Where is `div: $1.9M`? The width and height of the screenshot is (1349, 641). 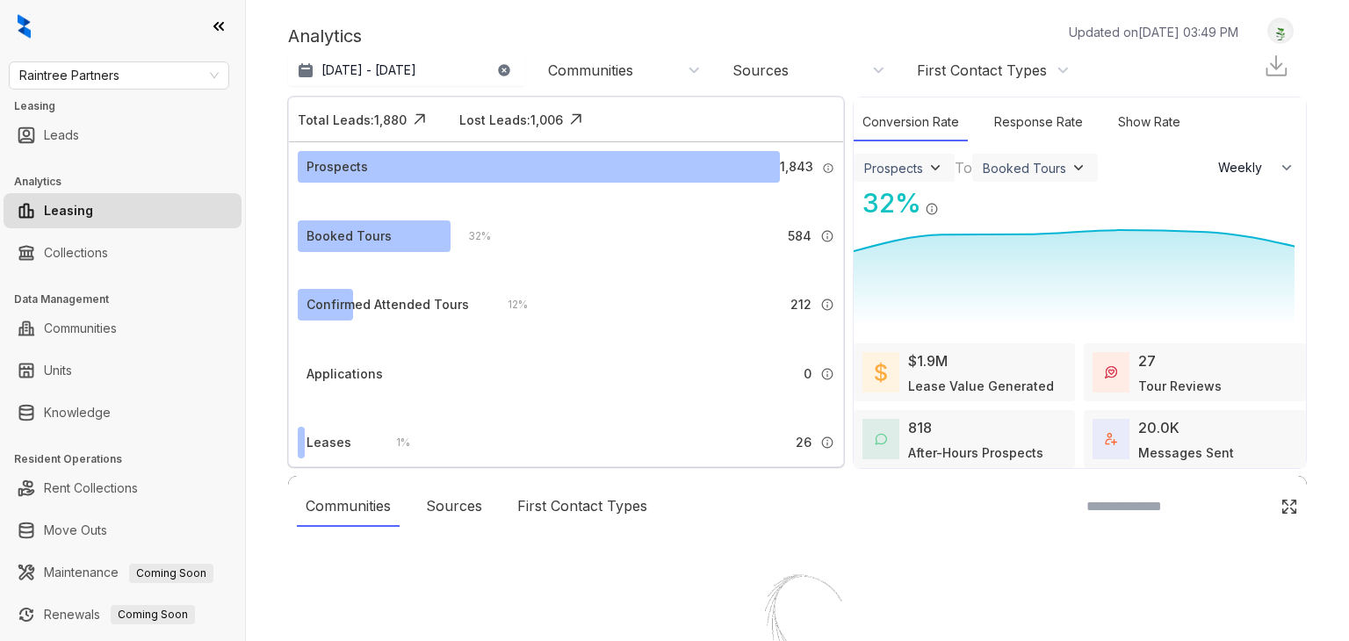 div: $1.9M is located at coordinates (927, 361).